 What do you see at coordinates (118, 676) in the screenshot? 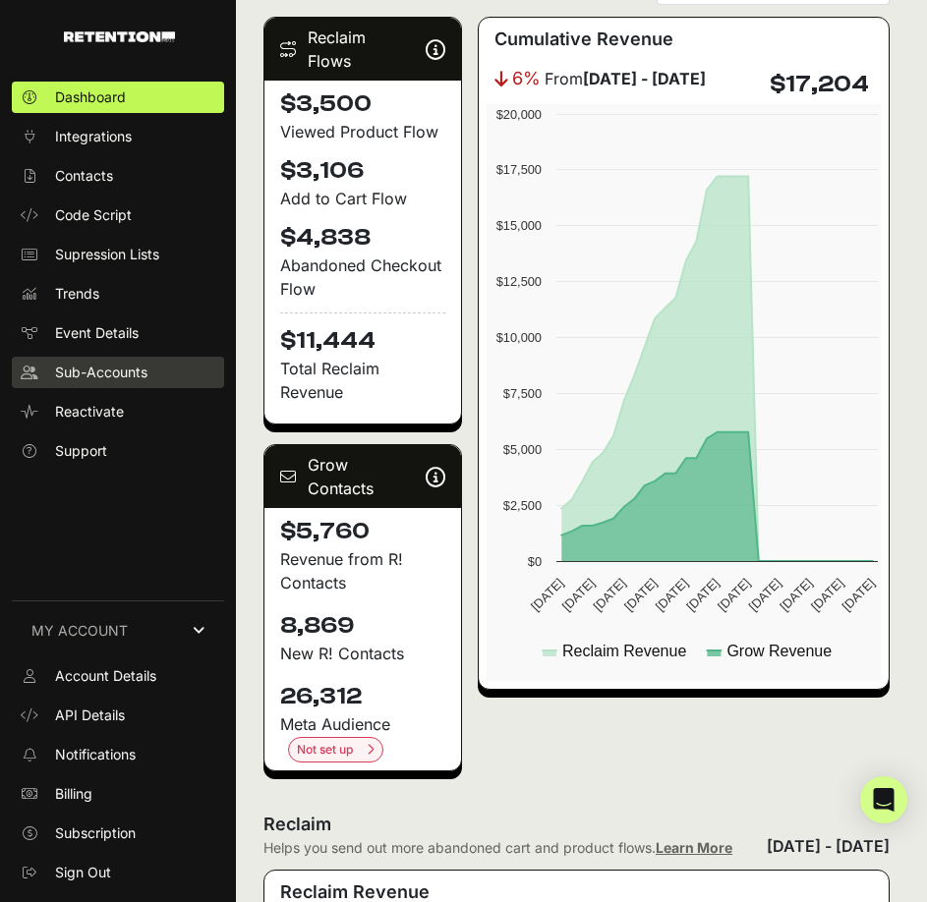
I see `a: Account Details` at bounding box center [118, 676].